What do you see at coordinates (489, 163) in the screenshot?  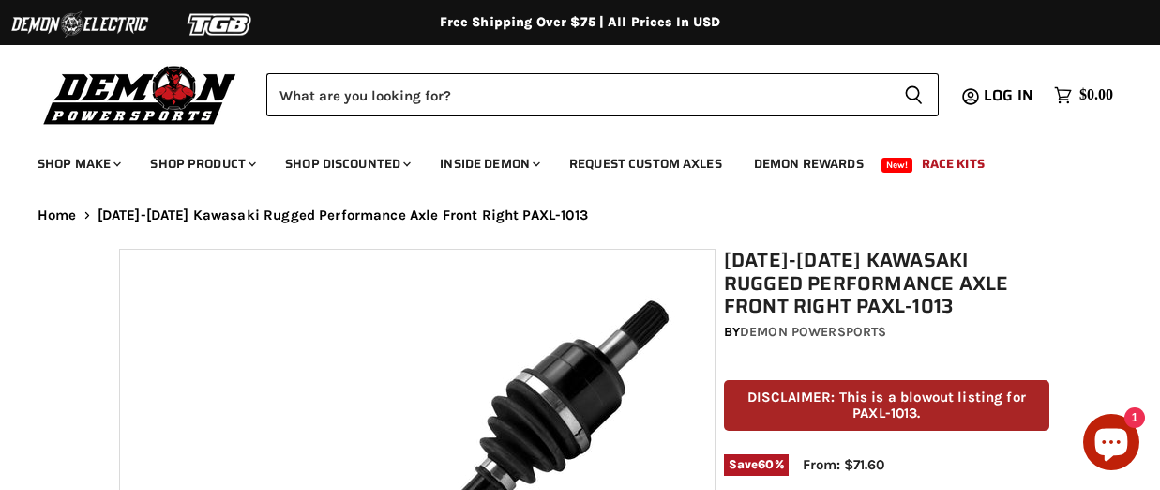 I see `a: Inside Demon` at bounding box center [489, 163].